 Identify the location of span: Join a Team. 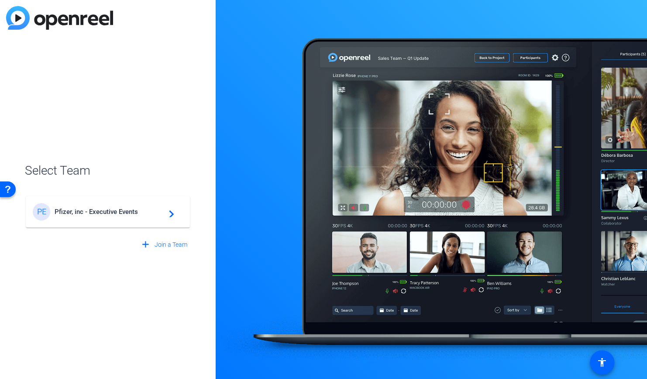
(171, 245).